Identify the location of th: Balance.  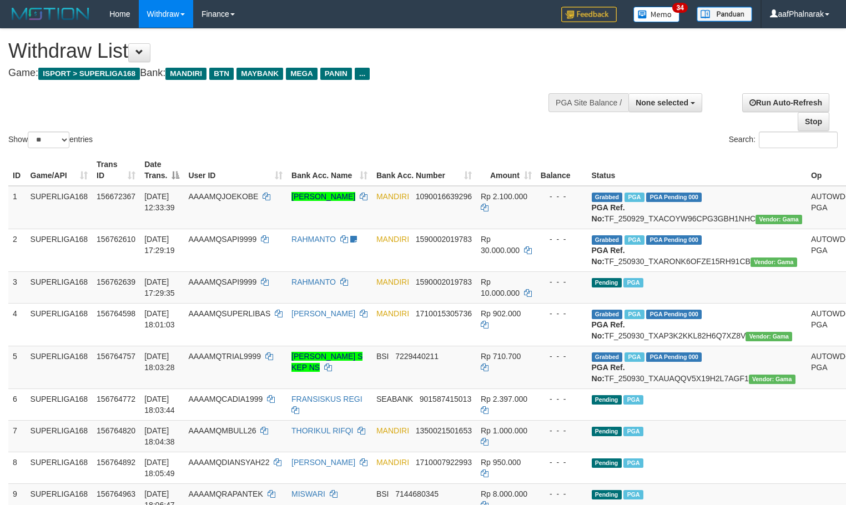
(562, 170).